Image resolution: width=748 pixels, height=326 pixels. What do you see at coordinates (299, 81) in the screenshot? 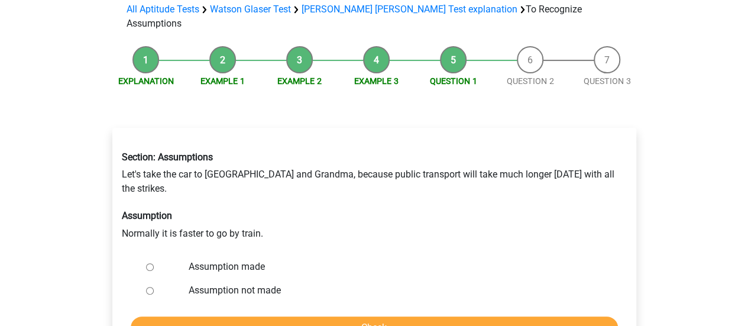
I see `a: Example 2` at bounding box center [299, 81].